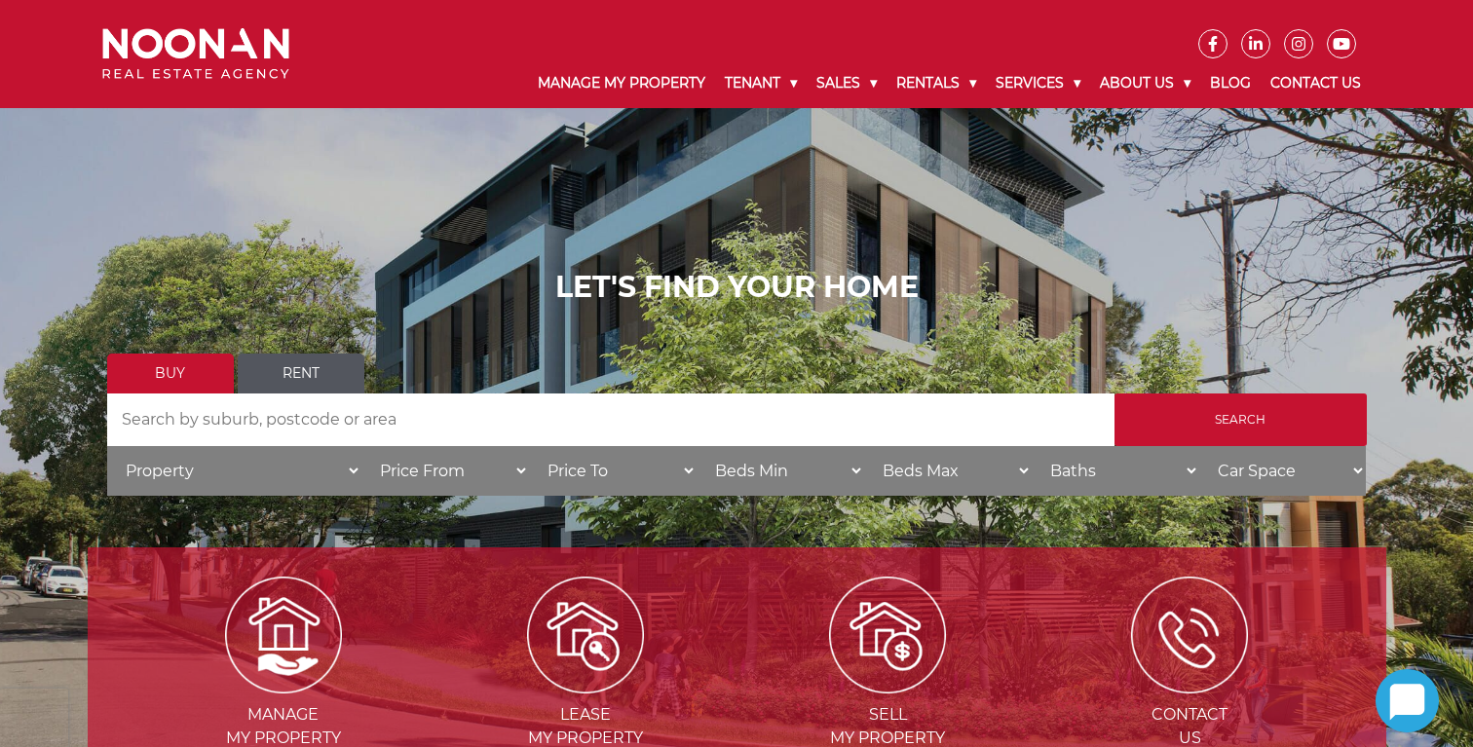  Describe the element at coordinates (1038, 83) in the screenshot. I see `a: Services` at that location.